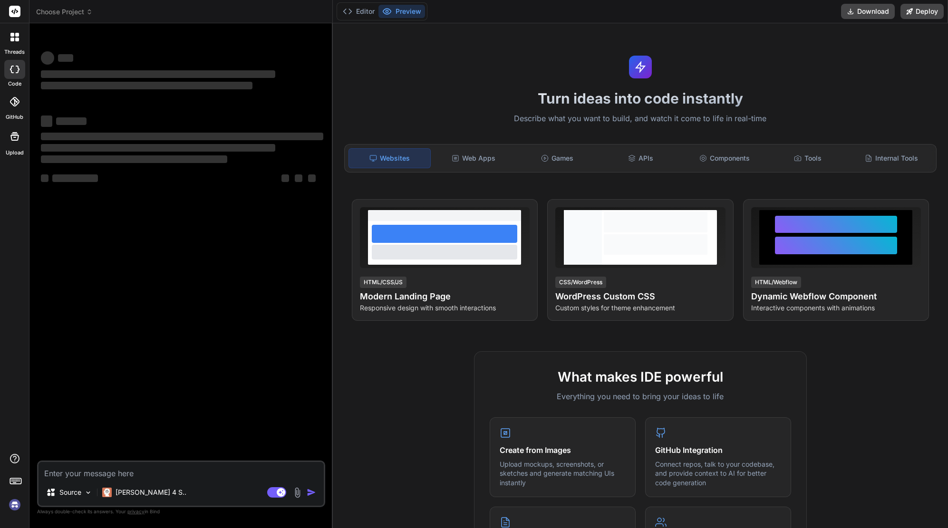  I want to click on div: HTML/Webflow, so click(776, 282).